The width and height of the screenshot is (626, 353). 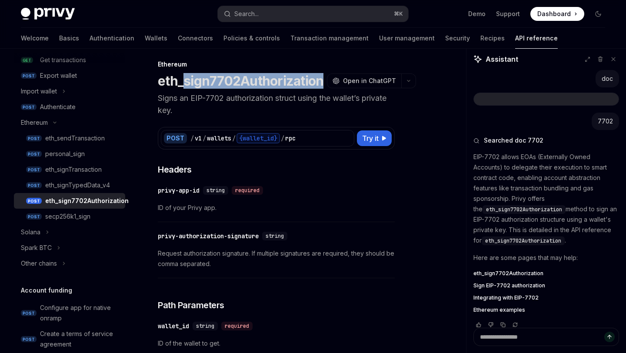 I want to click on a: eth_sign7702Authorization, so click(x=546, y=273).